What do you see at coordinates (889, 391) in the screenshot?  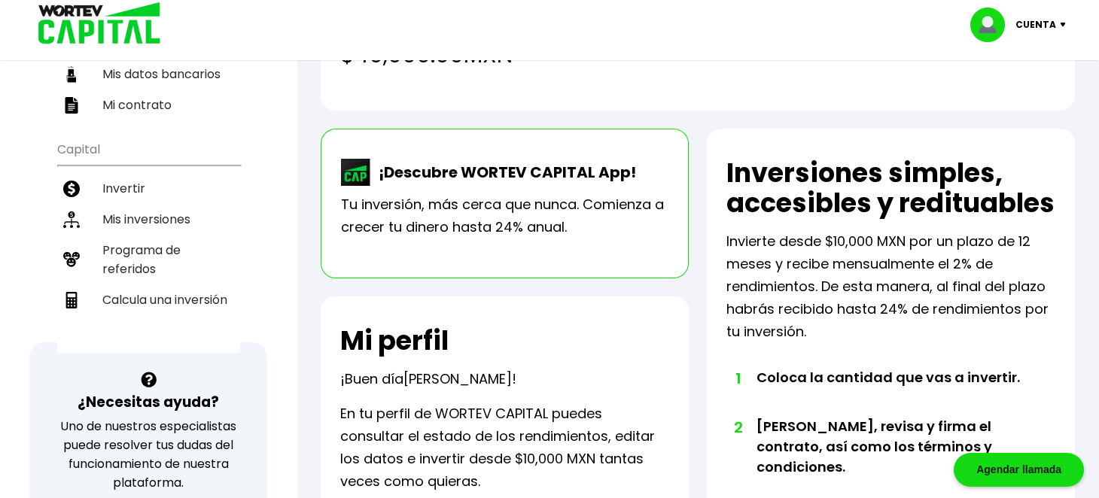 I see `li: Coloca la cantidad que vas a invertir.` at bounding box center [889, 391].